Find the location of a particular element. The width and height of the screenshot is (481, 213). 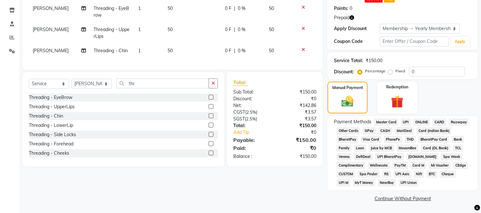

div: Threading - Forehead is located at coordinates (51, 144).